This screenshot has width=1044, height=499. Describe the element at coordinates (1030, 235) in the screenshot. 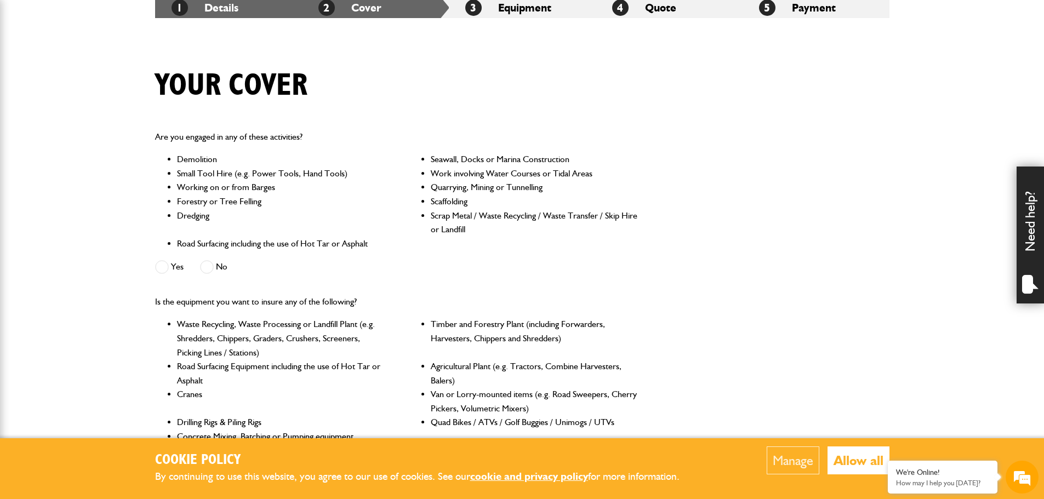

I see `div: Need help?` at that location.